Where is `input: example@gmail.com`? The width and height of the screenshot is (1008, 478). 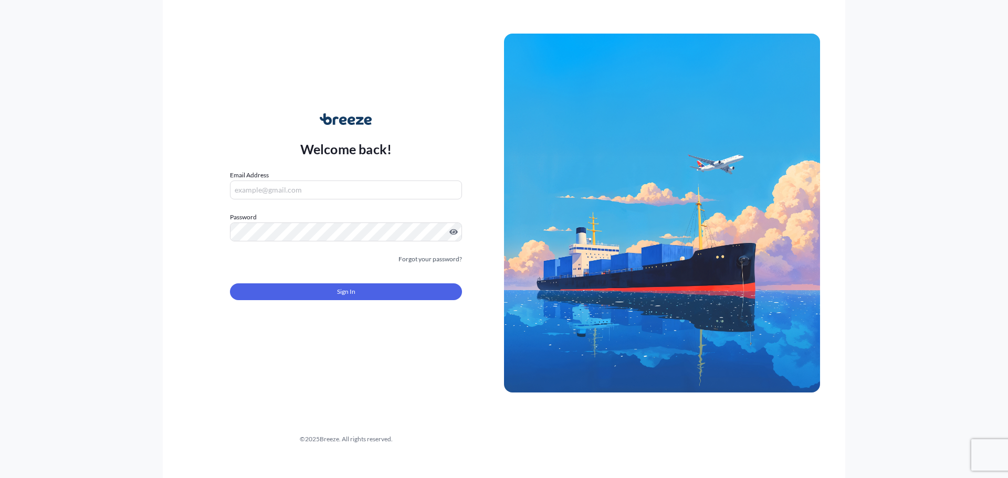 input: example@gmail.com is located at coordinates (346, 190).